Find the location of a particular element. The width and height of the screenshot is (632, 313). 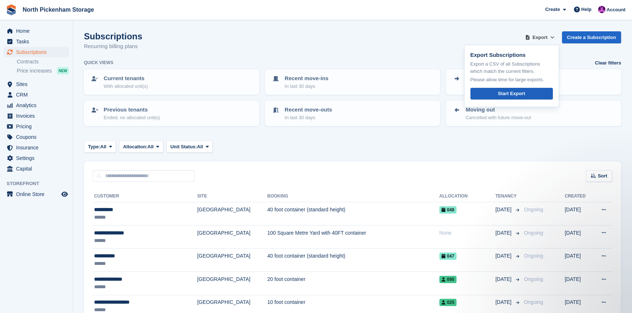

a: Create a Subscription is located at coordinates (591, 37).